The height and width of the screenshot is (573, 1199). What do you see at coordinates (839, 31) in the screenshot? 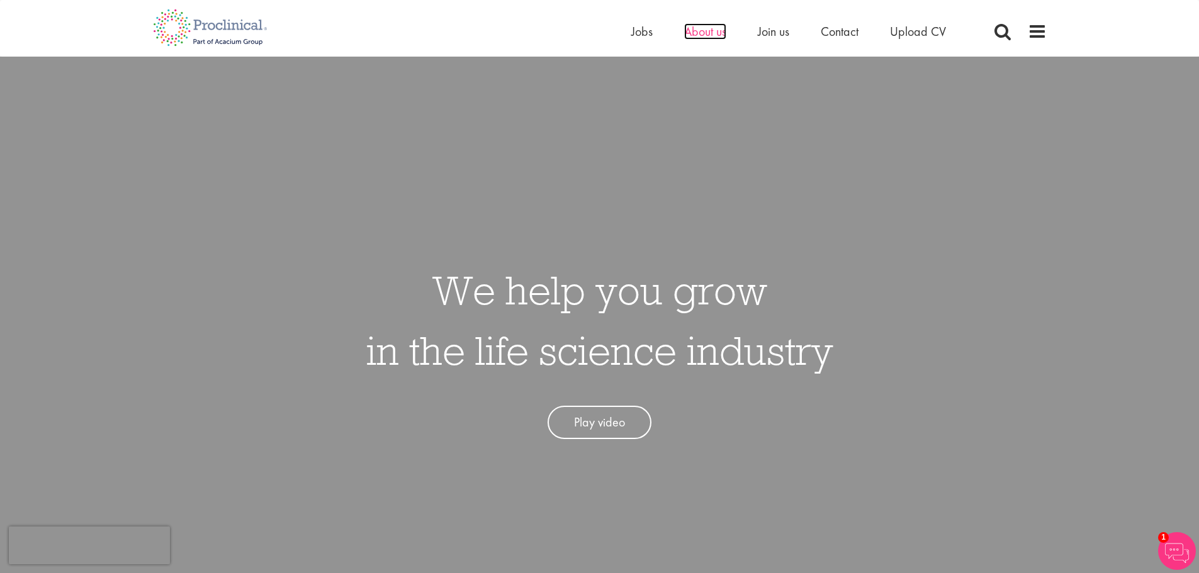
I see `span: Contact` at bounding box center [839, 31].